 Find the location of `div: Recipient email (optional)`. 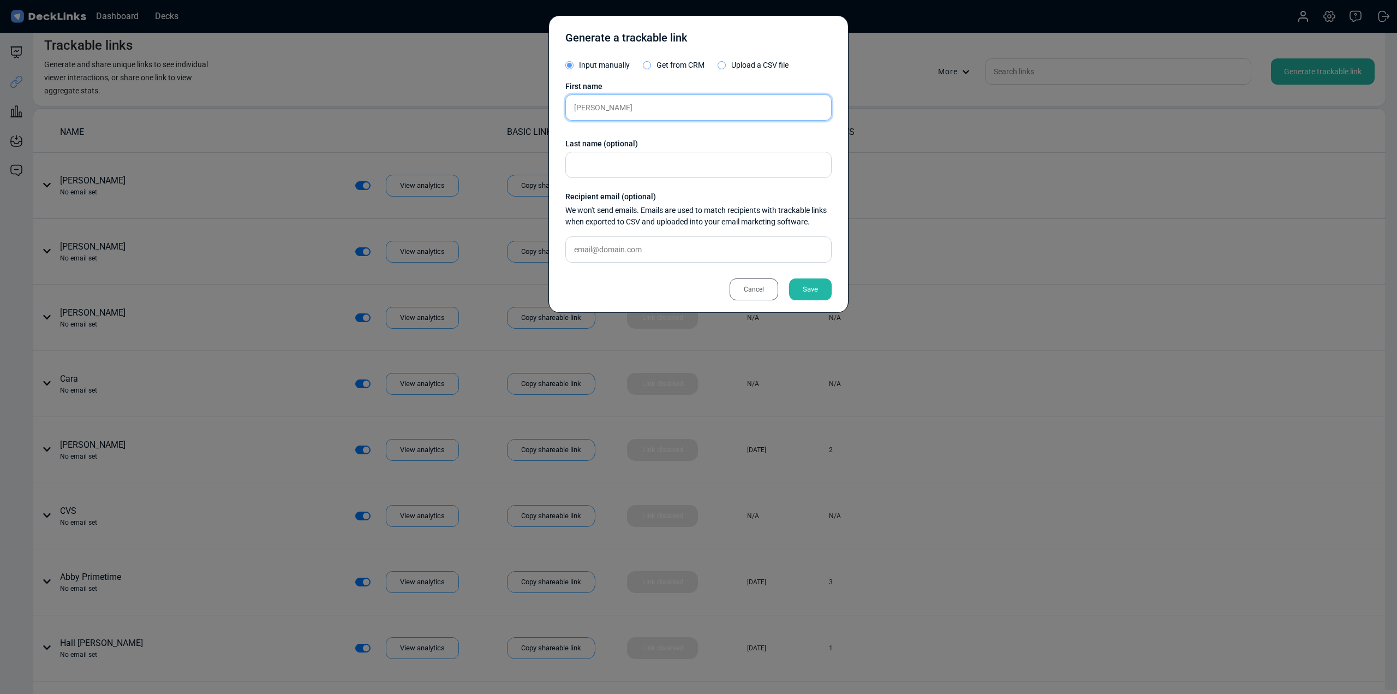

div: Recipient email (optional) is located at coordinates (699, 197).